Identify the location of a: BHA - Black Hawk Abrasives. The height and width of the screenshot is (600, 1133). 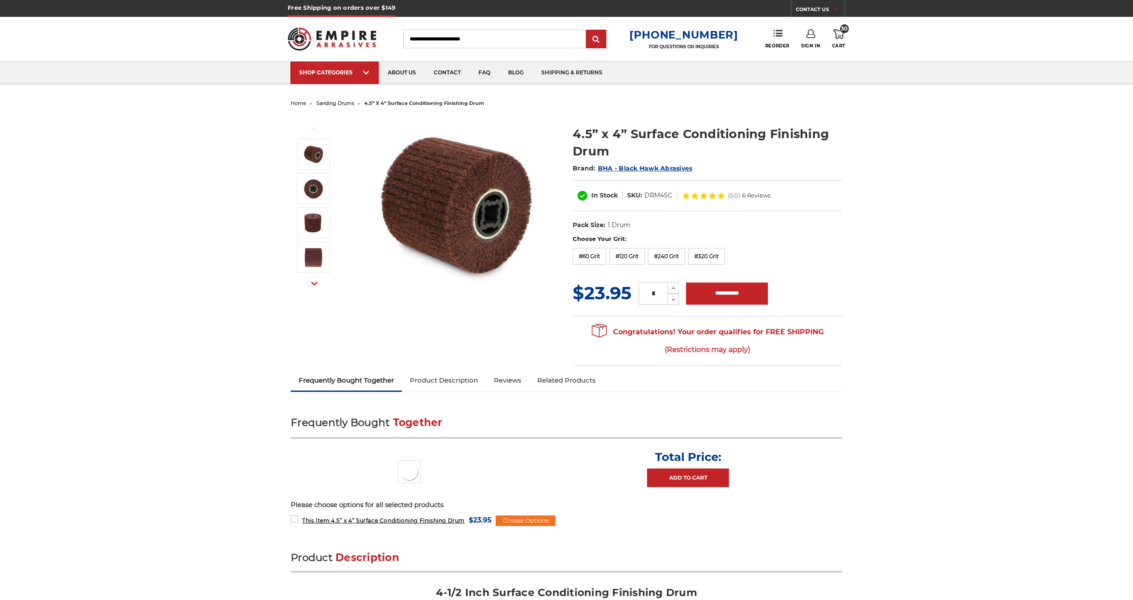
(645, 168).